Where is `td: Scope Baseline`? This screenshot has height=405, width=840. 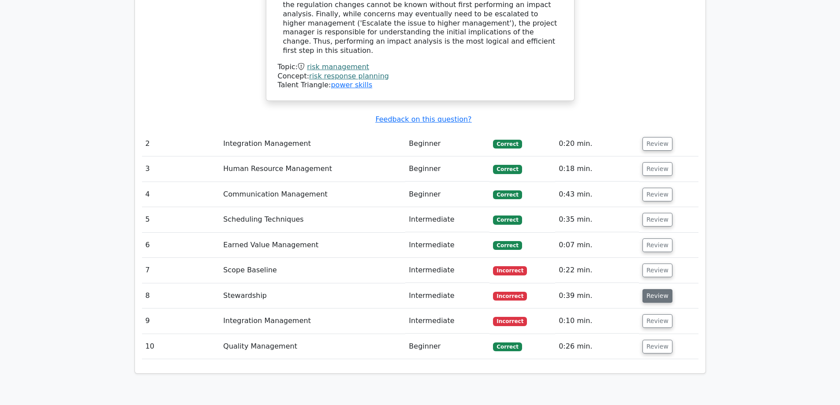 td: Scope Baseline is located at coordinates (312, 270).